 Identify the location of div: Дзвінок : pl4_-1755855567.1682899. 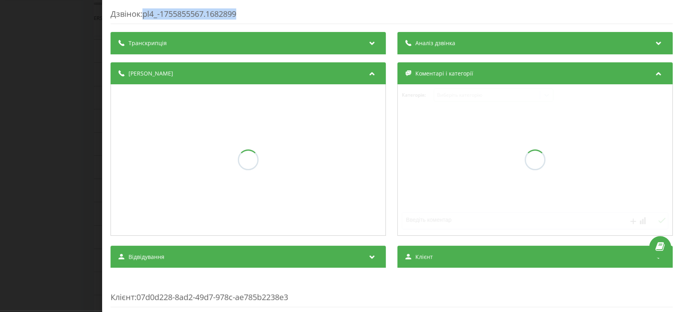
(391, 16).